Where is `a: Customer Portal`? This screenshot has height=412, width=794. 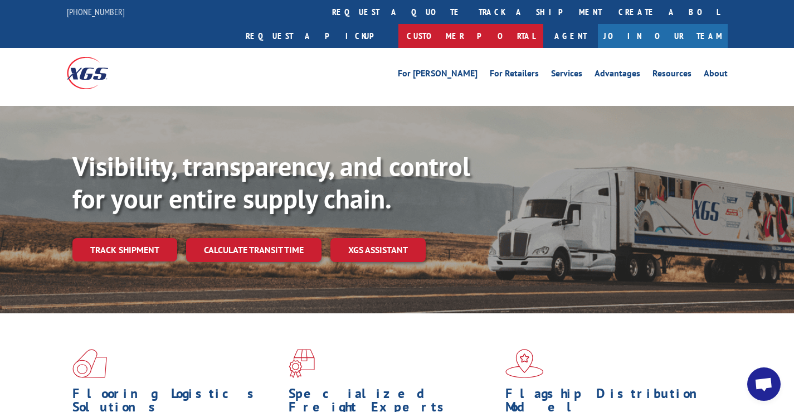
a: Customer Portal is located at coordinates (471, 36).